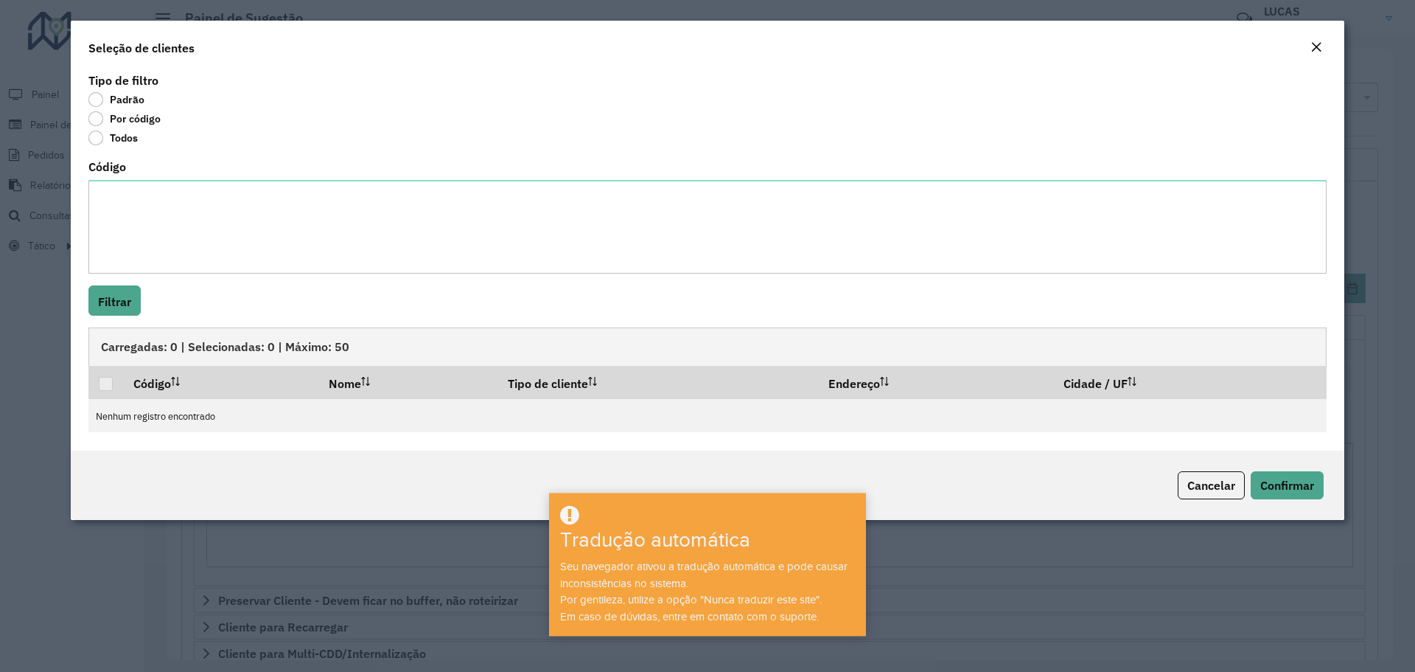 The width and height of the screenshot is (1415, 672). I want to click on font: Cidade / UF, so click(1096, 383).